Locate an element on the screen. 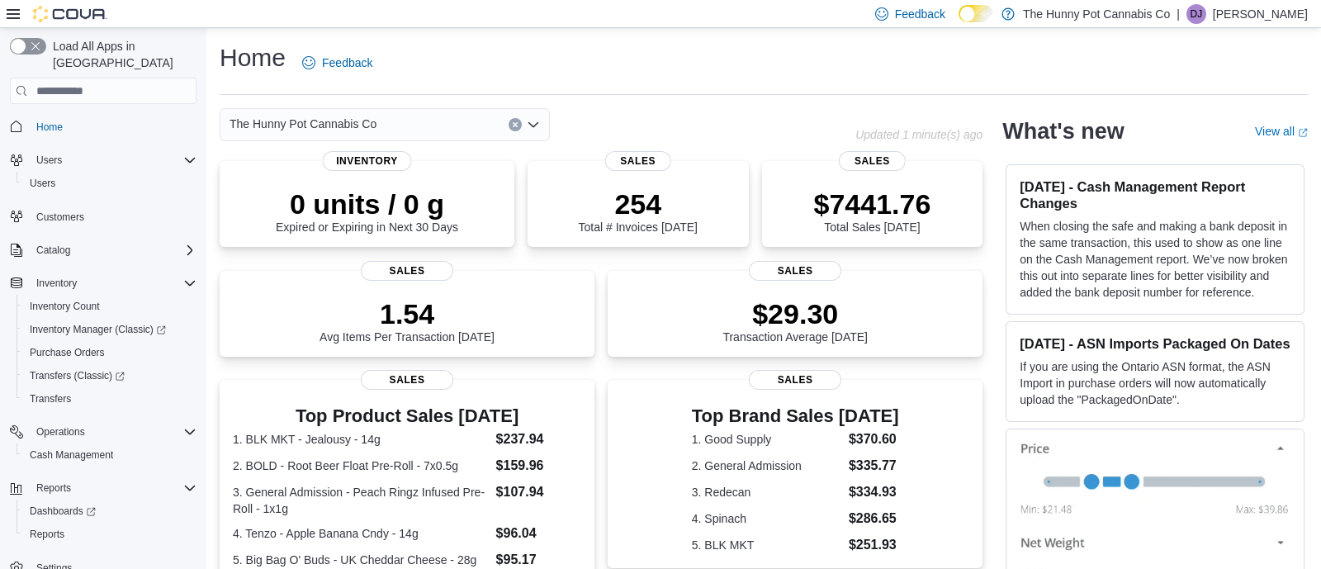 The image size is (1321, 569). p: 1.54 is located at coordinates (407, 314).